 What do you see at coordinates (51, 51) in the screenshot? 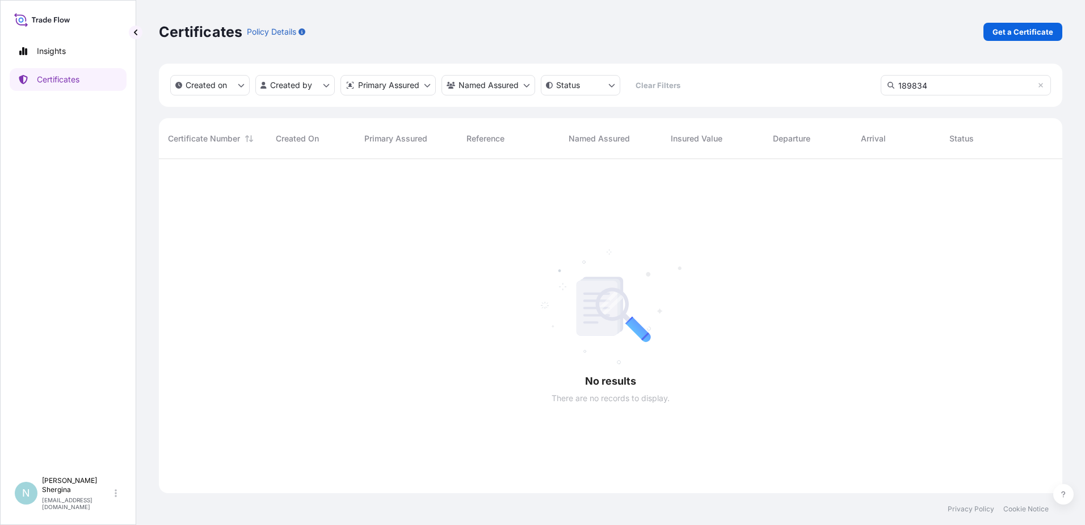
I see `p: Insights` at bounding box center [51, 51].